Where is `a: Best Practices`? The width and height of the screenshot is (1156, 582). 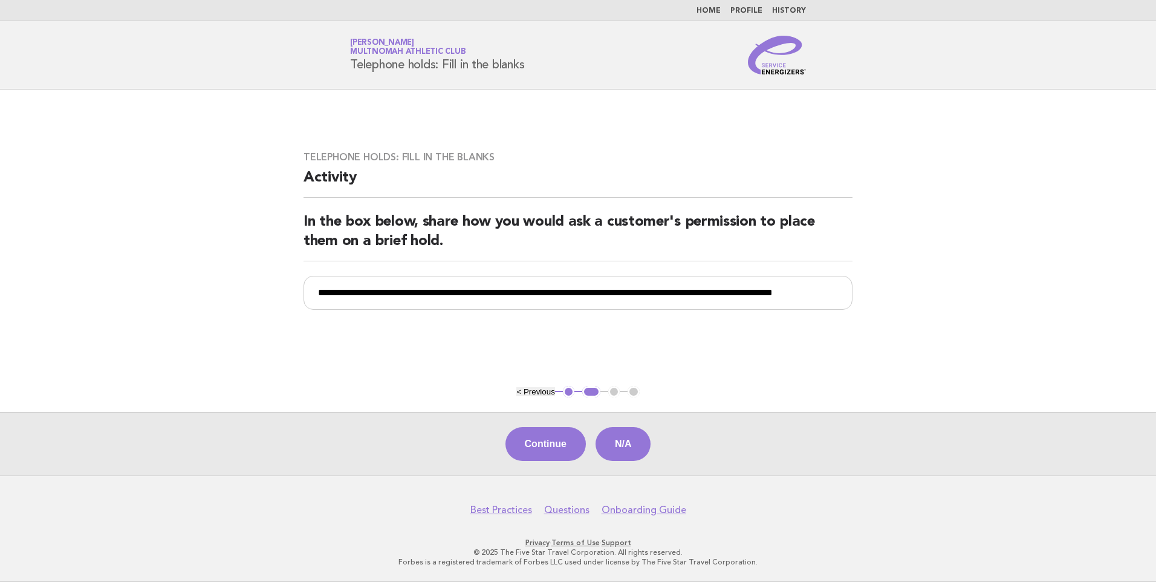 a: Best Practices is located at coordinates (501, 510).